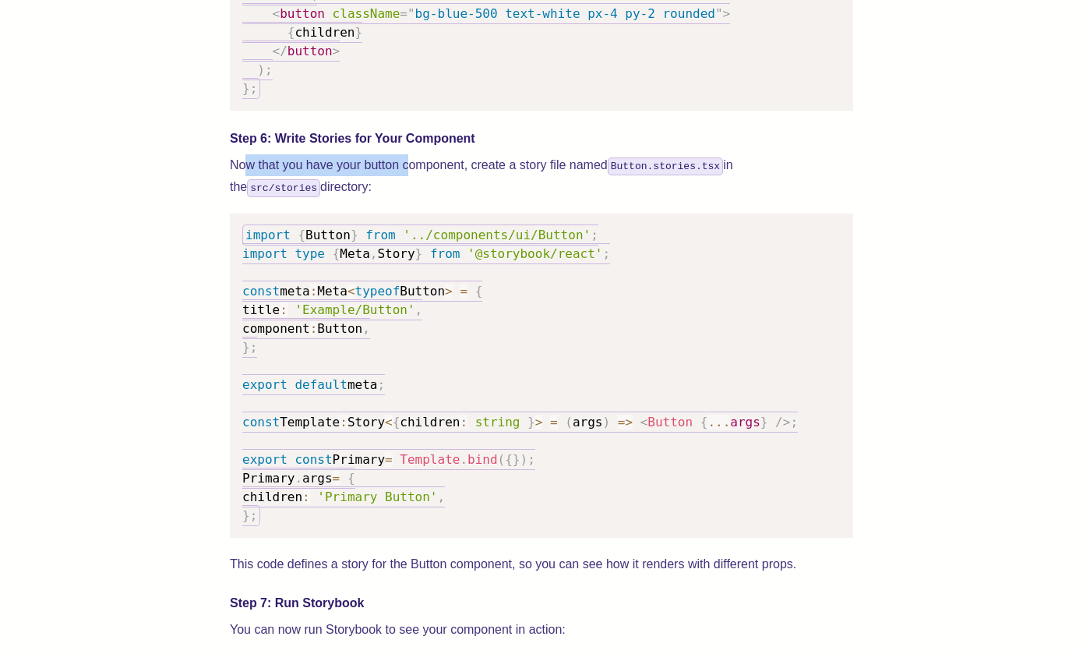 The width and height of the screenshot is (1083, 654). Describe the element at coordinates (541, 564) in the screenshot. I see `p: This code defines a story for the Button component, so you can see how it renders with different ...` at that location.